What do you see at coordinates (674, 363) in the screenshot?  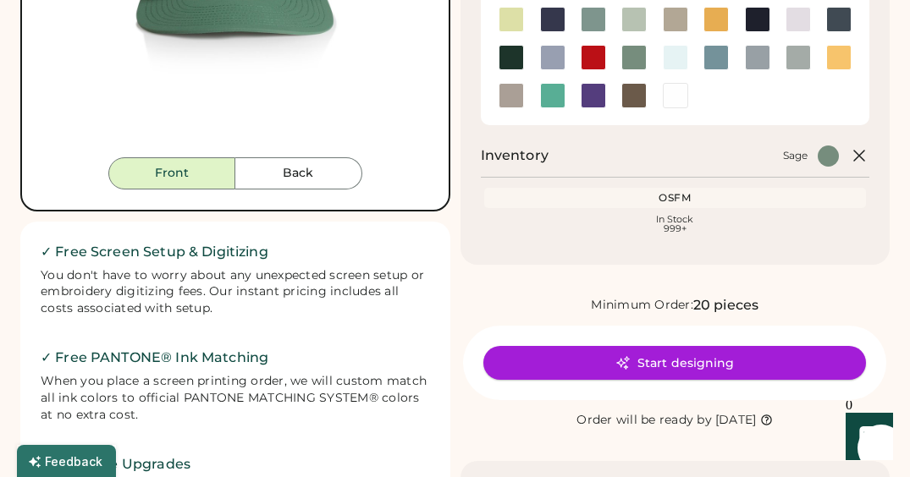 I see `button: Start designing` at bounding box center [674, 363].